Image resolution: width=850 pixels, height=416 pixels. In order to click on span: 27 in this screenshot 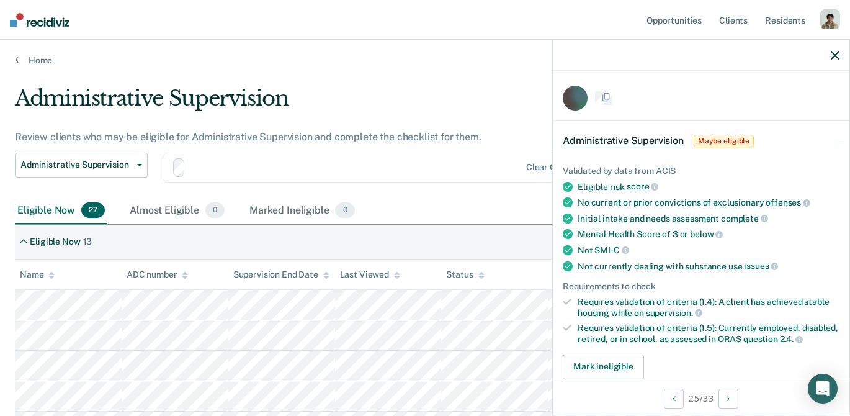, I will do `click(93, 210)`.